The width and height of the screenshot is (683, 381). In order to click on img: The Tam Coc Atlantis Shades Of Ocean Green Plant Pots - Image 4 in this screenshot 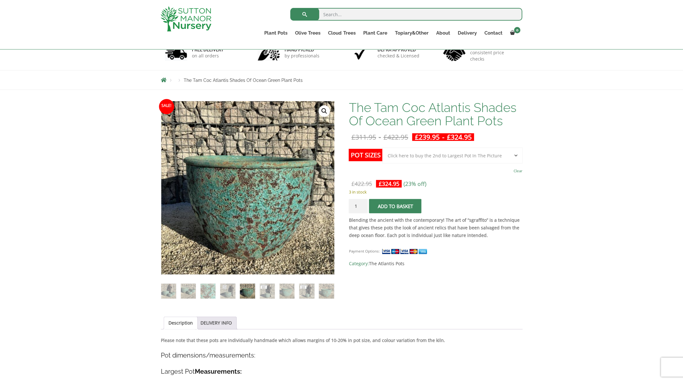, I will do `click(227, 291)`.